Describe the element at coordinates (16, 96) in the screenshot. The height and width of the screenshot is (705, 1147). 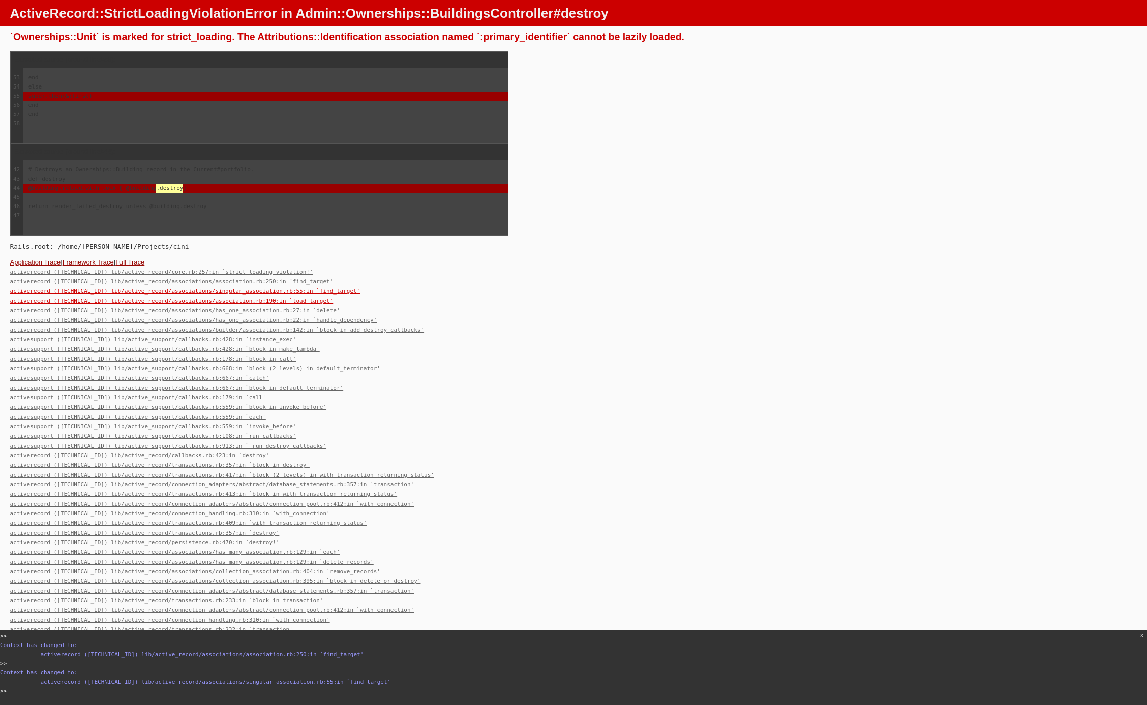
I see `span: 55` at that location.